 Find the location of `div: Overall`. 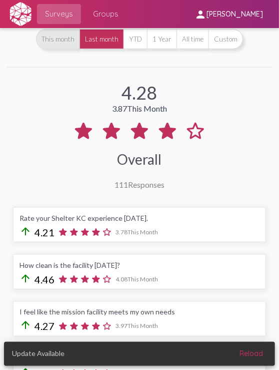

div: Overall is located at coordinates (140, 159).